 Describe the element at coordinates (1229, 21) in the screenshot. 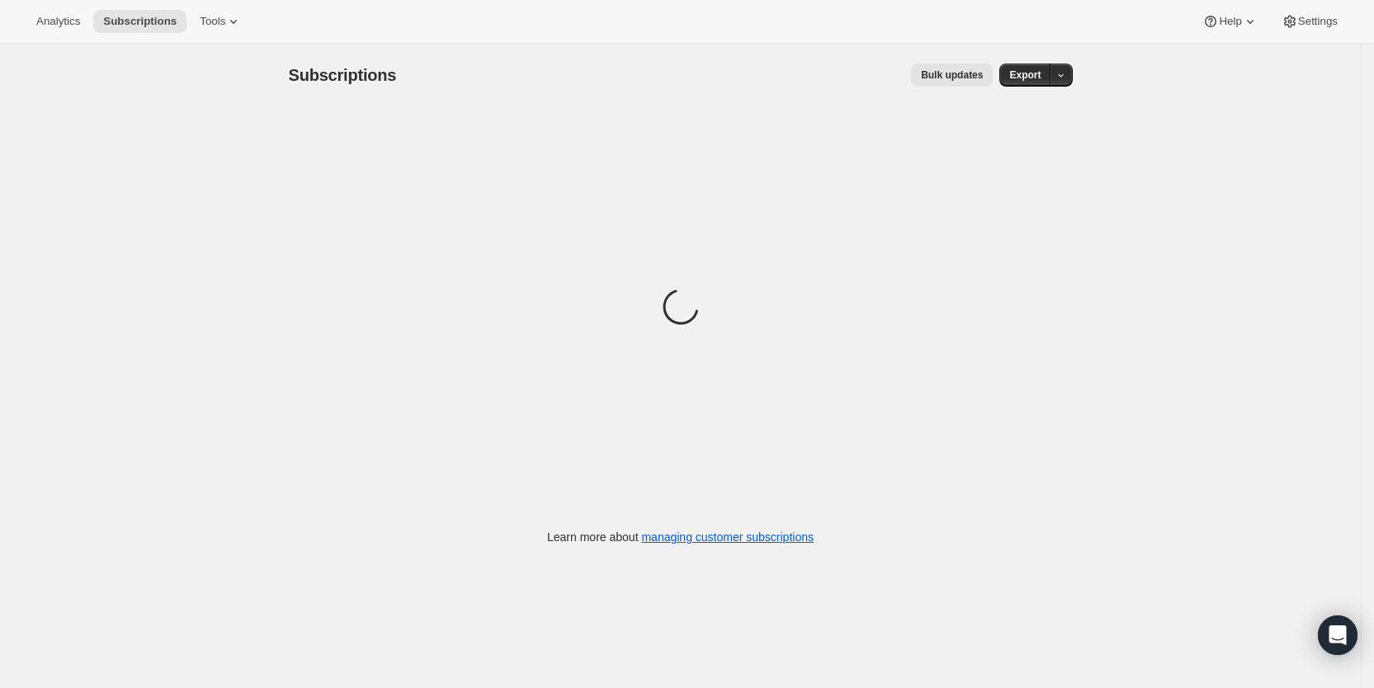

I see `span: Help` at that location.